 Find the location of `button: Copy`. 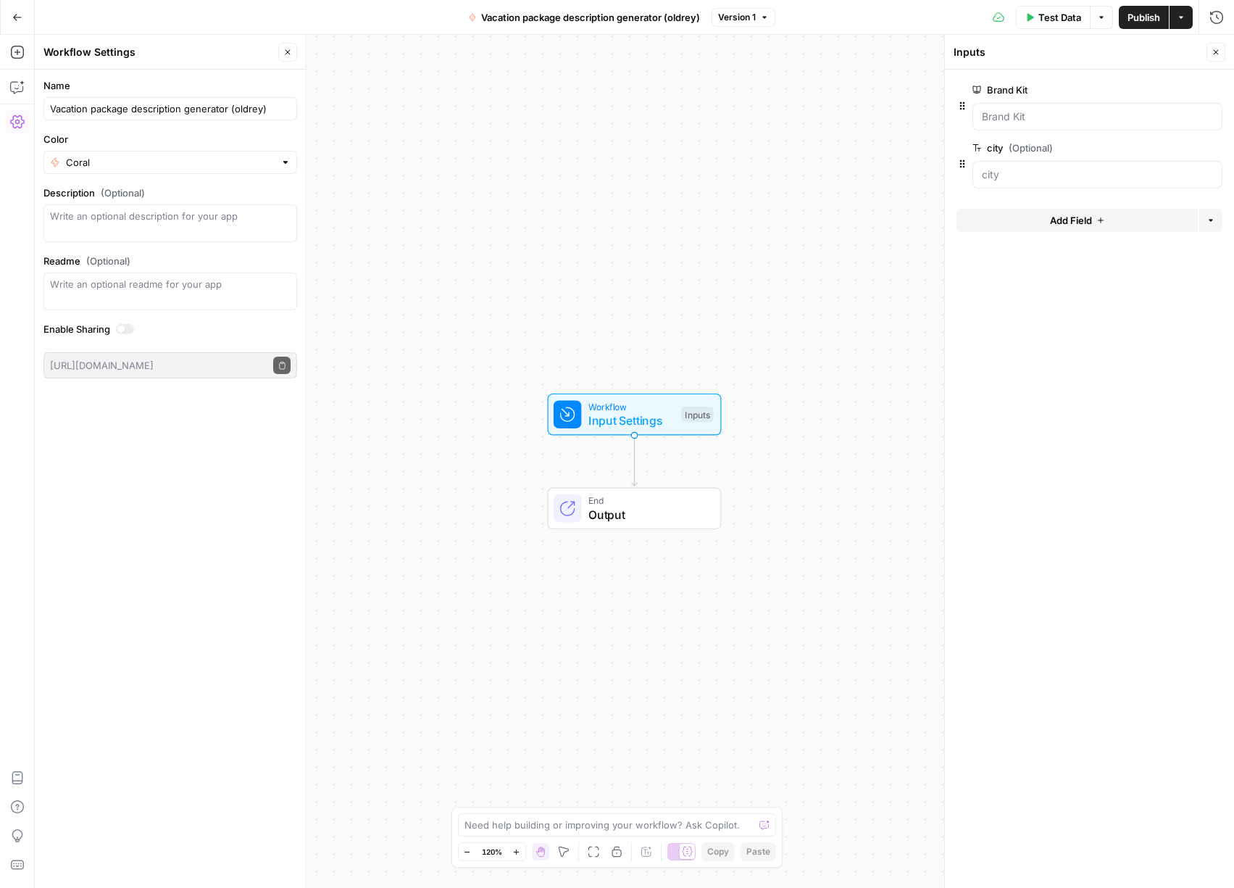

button: Copy is located at coordinates (718, 851).